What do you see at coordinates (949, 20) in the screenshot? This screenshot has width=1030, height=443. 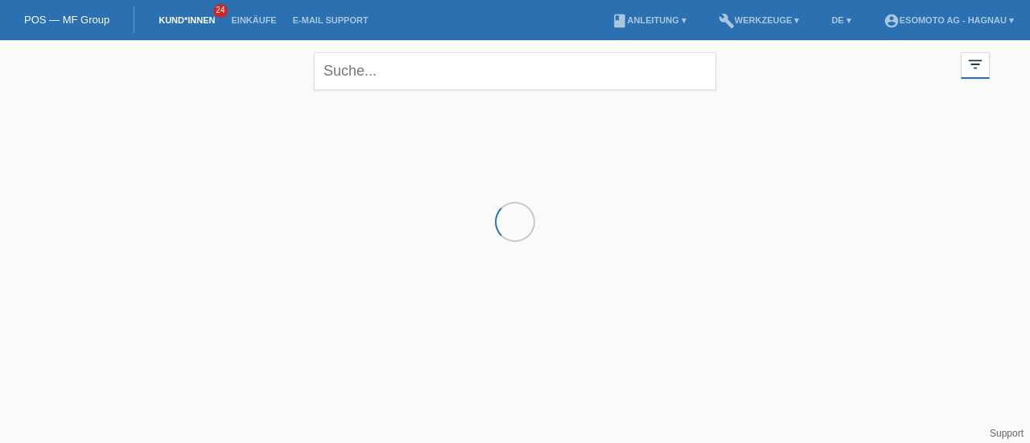 I see `a: account_circleEsomoto AG - Hagnau ▾` at bounding box center [949, 20].